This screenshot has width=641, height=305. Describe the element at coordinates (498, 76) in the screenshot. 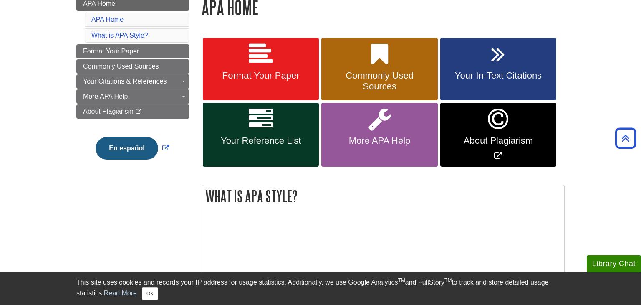

I see `span: Your In-Text Citations` at that location.